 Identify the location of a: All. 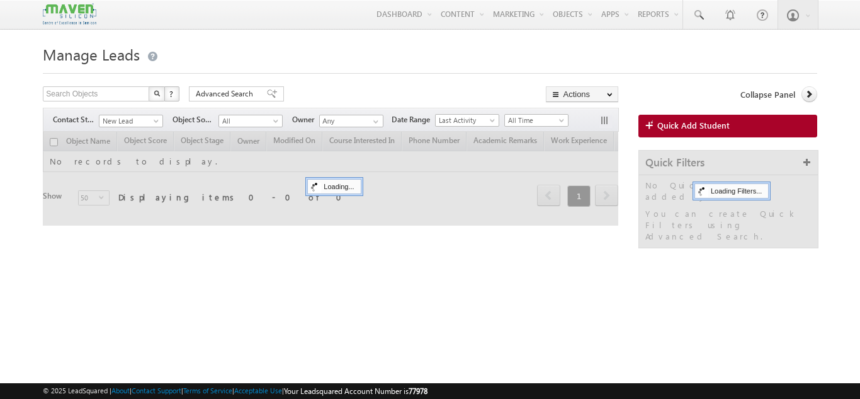
(251, 121).